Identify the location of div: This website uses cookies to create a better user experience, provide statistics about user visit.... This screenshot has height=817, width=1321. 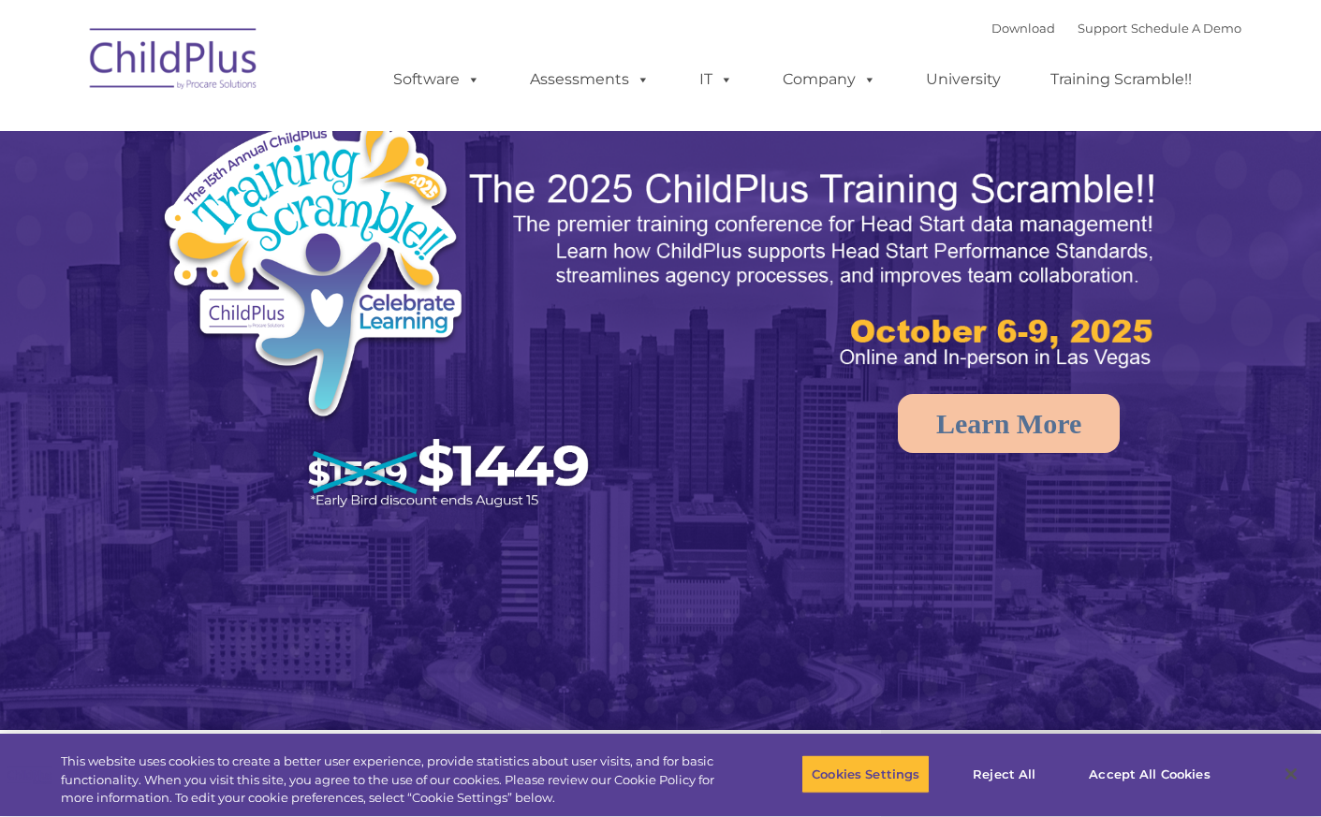
(393, 780).